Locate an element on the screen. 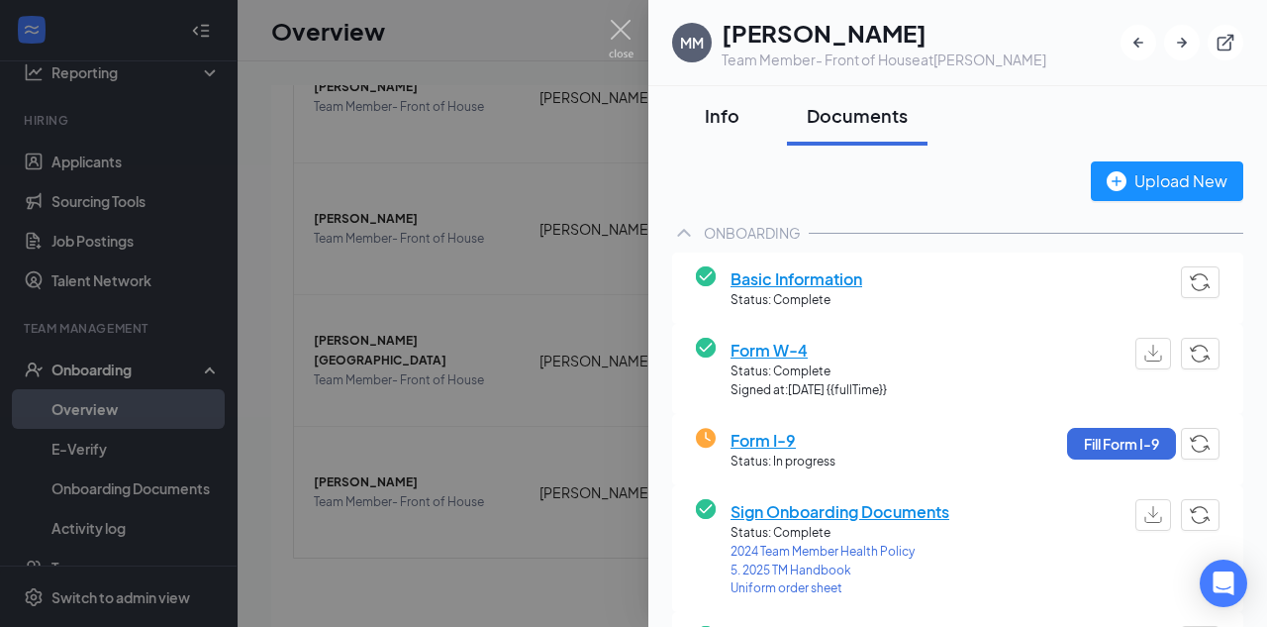 The width and height of the screenshot is (1267, 627). svg: ArrowRight is located at coordinates (1182, 43).